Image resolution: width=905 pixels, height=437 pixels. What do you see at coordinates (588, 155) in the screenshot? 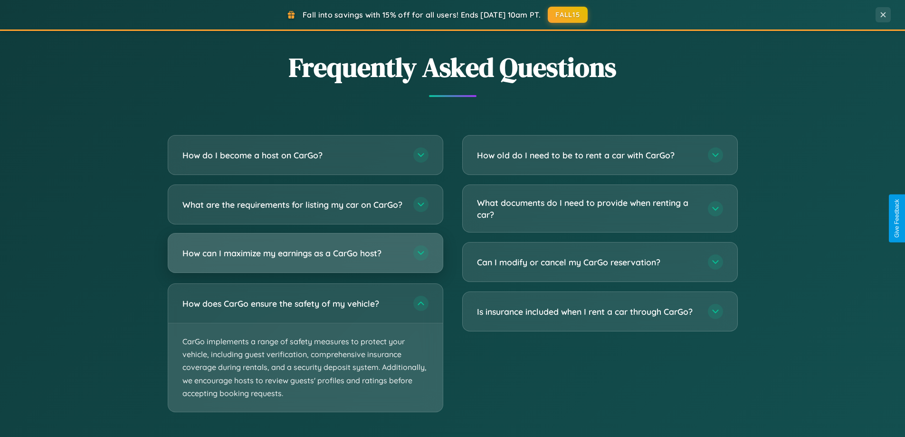
I see `h3: How old do I need to be to rent a car with CarGo?` at bounding box center [588, 155].